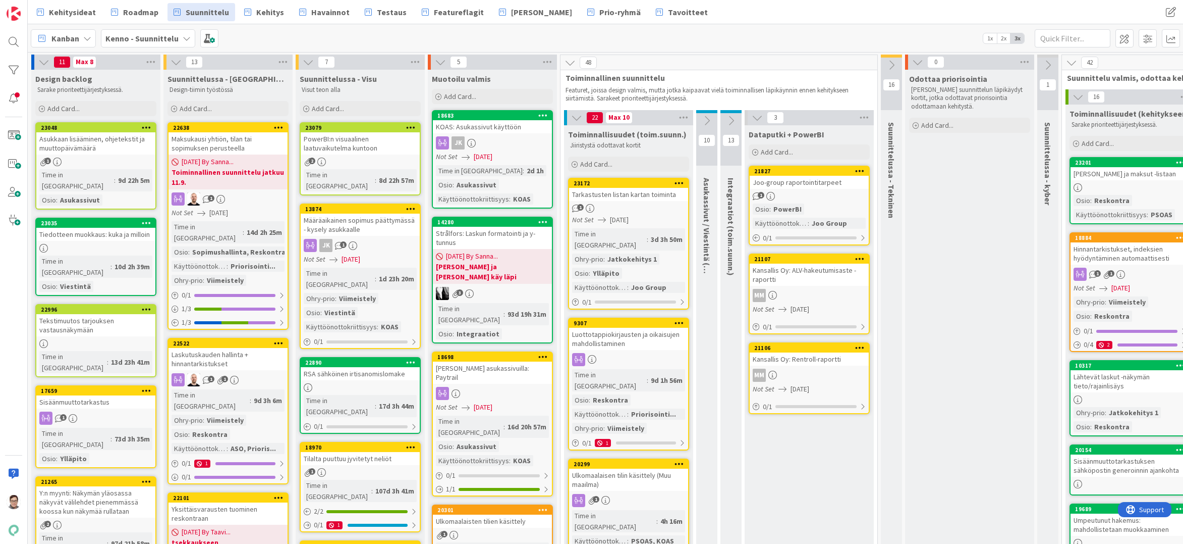 Image resolution: width=1183 pixels, height=544 pixels. What do you see at coordinates (812, 259) in the screenshot?
I see `div: 21107` at bounding box center [812, 259].